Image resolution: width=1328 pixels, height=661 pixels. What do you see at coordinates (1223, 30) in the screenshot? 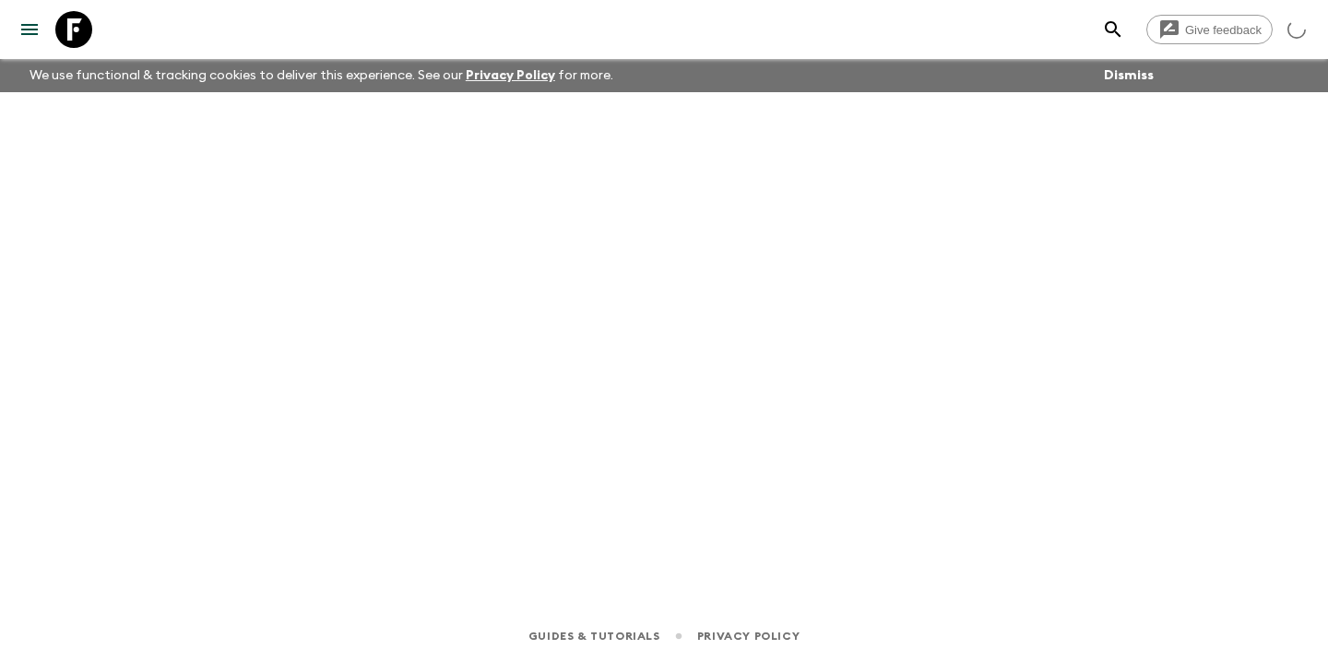
I see `span: Give feedback` at bounding box center [1223, 30].